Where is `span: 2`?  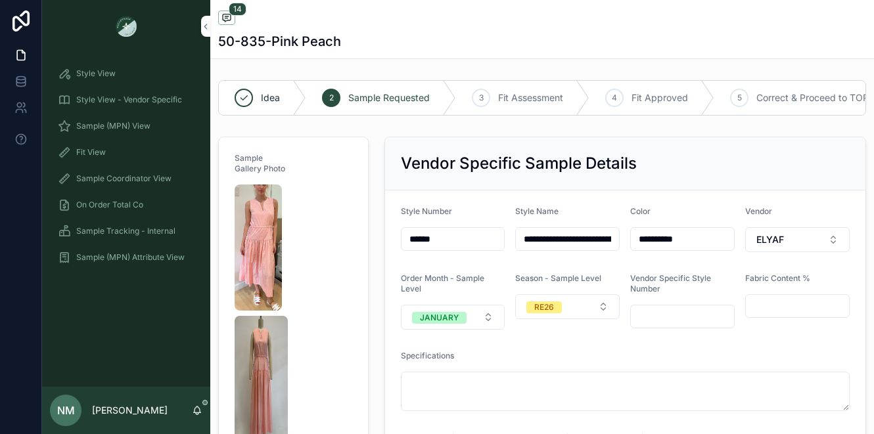 span: 2 is located at coordinates (331, 98).